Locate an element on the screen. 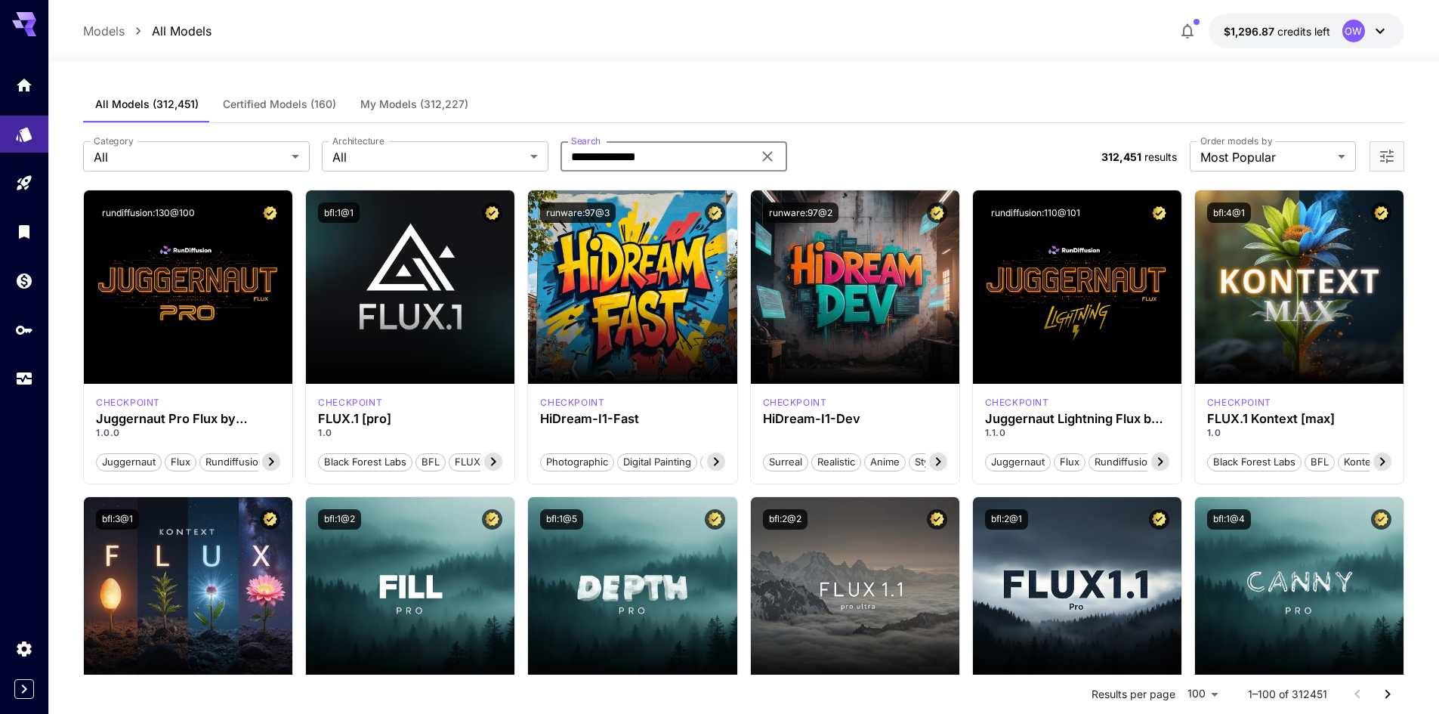 This screenshot has width=1439, height=714. label: Architecture is located at coordinates (358, 140).